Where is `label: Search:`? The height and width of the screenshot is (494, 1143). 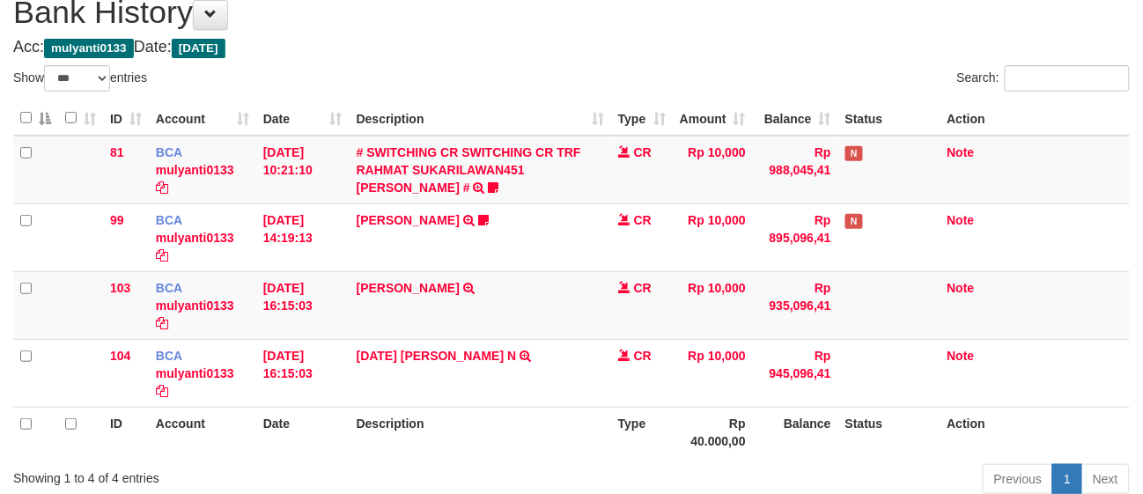
label: Search: is located at coordinates (1043, 78).